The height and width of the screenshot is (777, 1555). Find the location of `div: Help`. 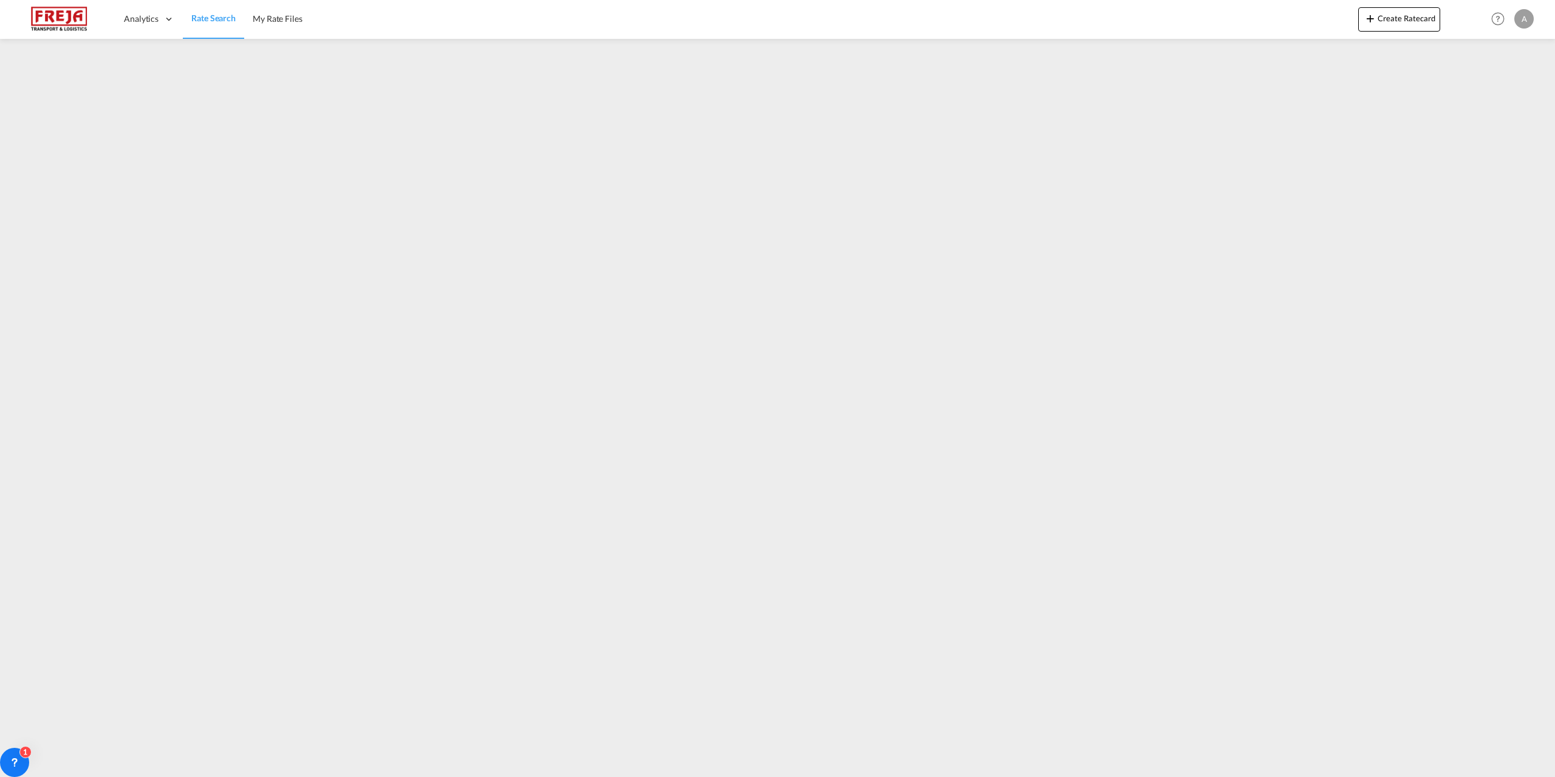

div: Help is located at coordinates (1501, 19).